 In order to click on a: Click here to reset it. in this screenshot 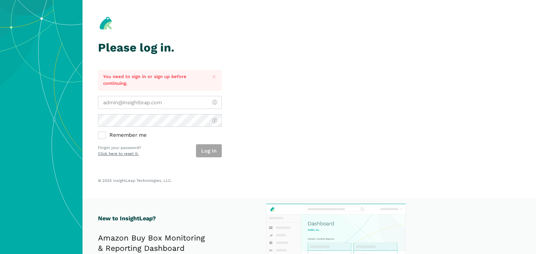, I will do `click(118, 153)`.